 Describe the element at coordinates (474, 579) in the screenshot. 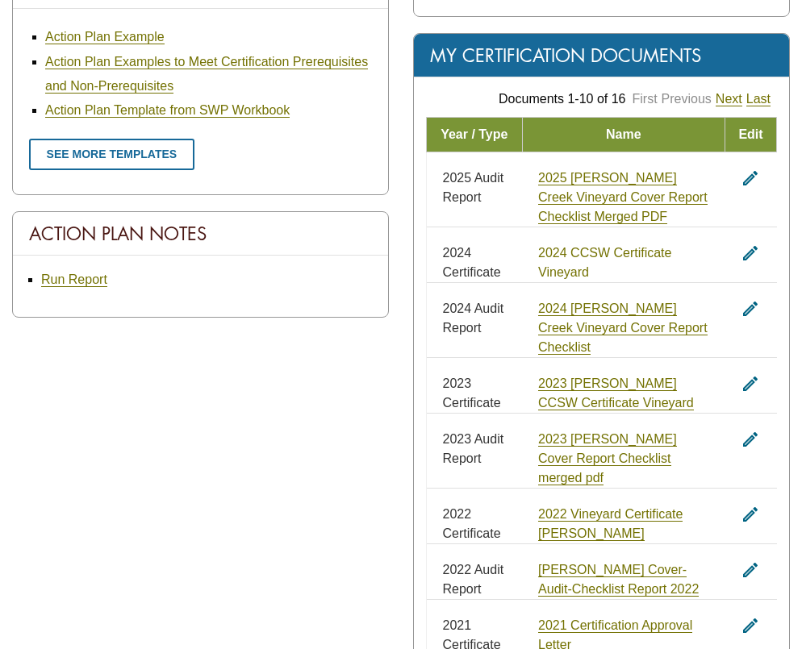

I see `span: 2022 Audit Report` at that location.